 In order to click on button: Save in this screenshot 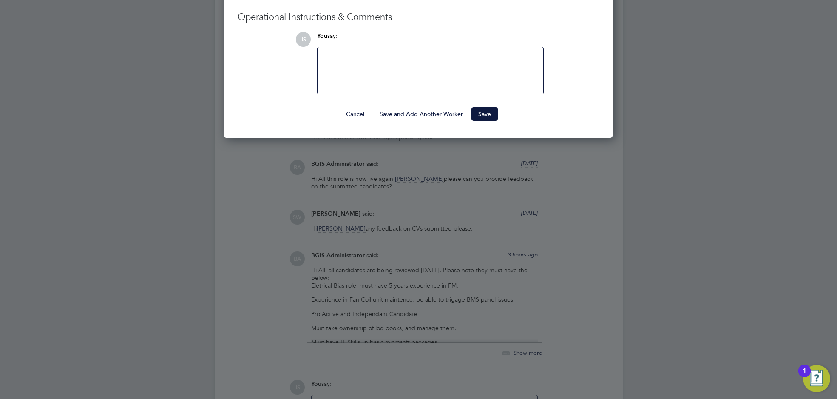, I will do `click(485, 114)`.